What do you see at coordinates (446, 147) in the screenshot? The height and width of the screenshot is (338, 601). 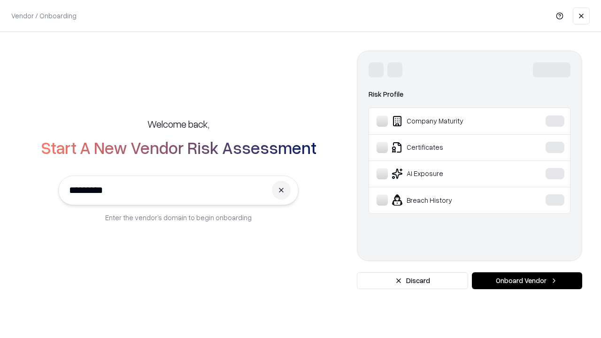 I see `div: Certificates` at bounding box center [446, 147].